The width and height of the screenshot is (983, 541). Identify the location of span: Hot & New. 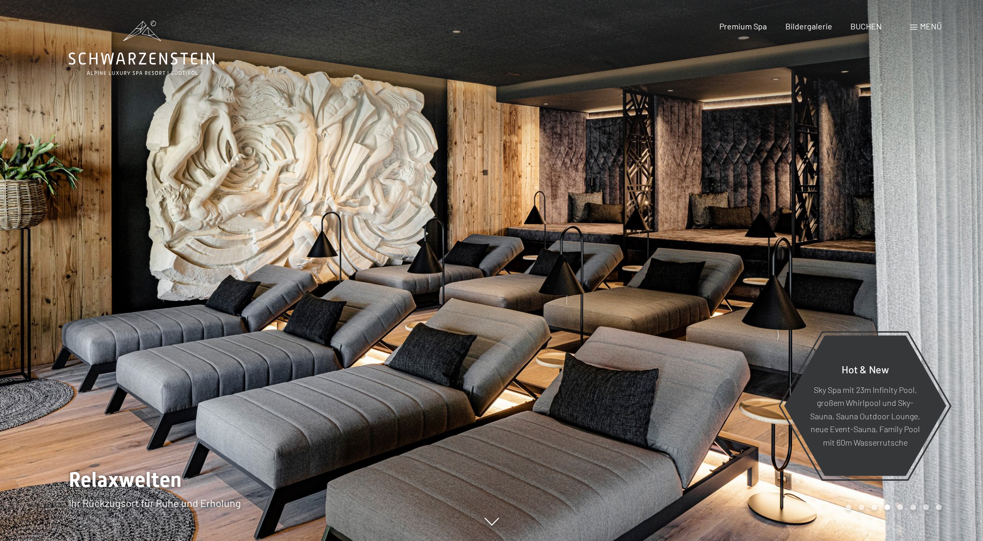
(865, 369).